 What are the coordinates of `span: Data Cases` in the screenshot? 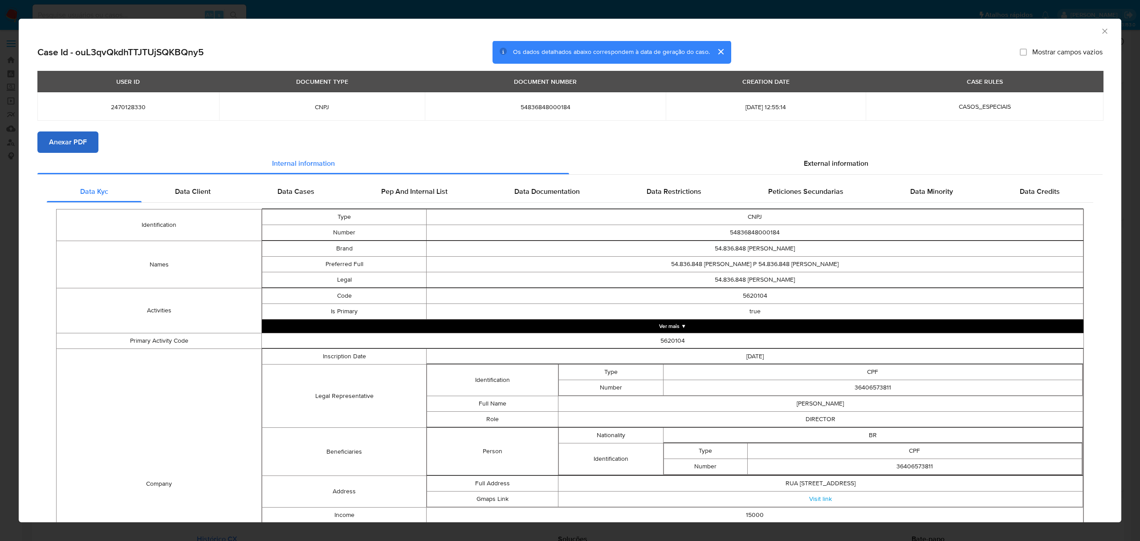 It's located at (296, 191).